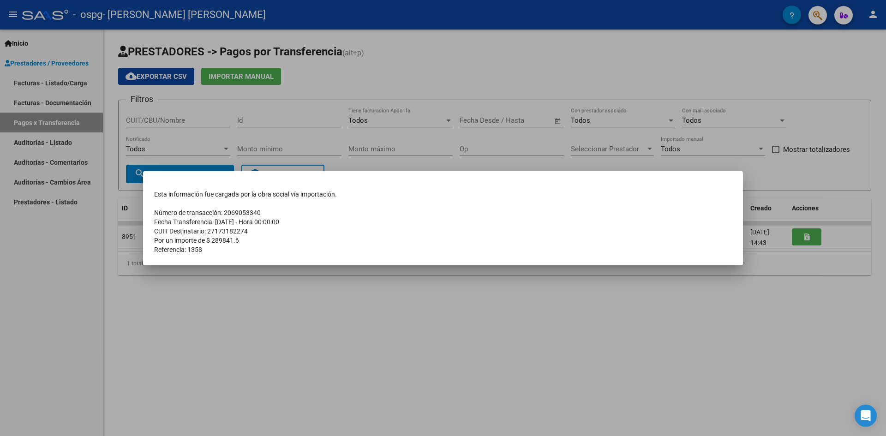  I want to click on div: Open Intercom Messenger, so click(866, 416).